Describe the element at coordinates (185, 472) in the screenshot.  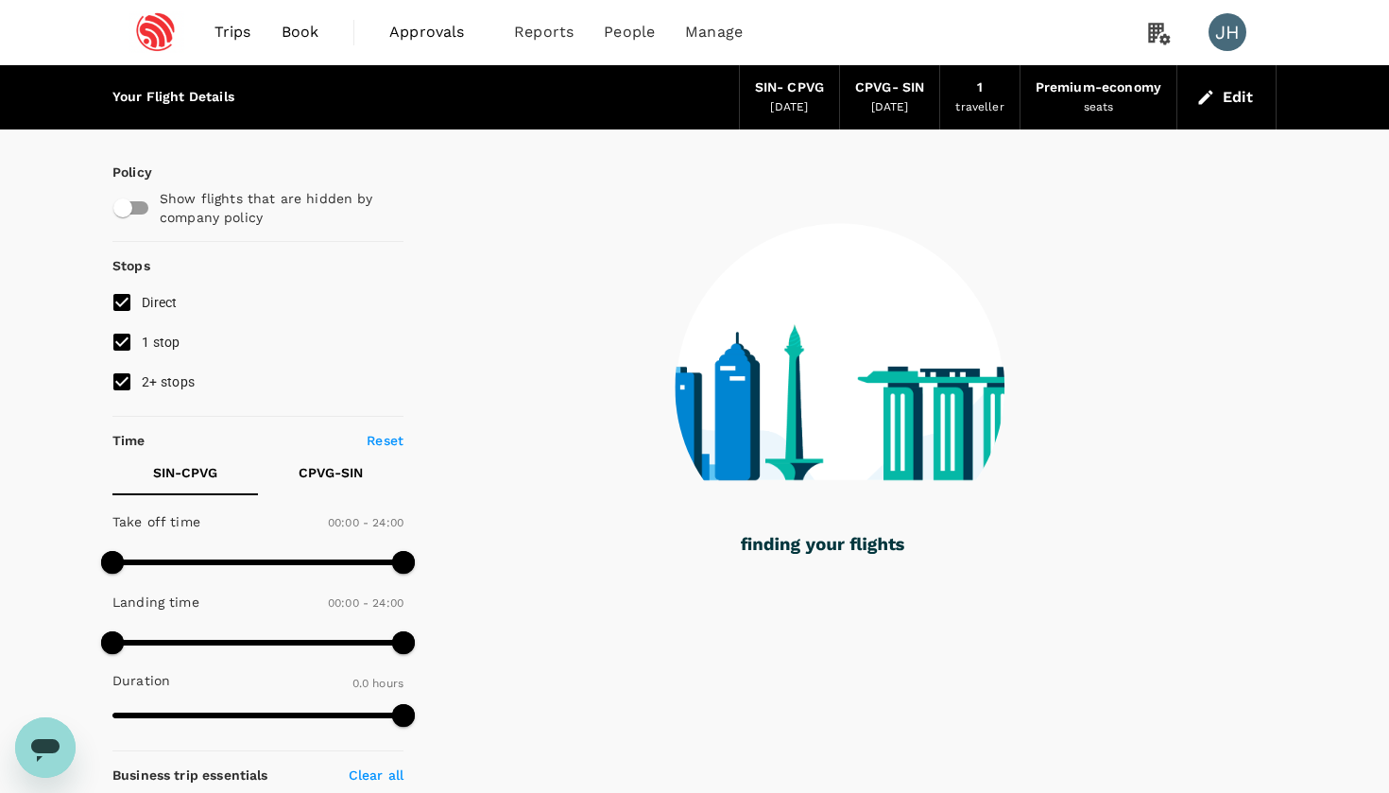
I see `p: SIN - CPVG` at that location.